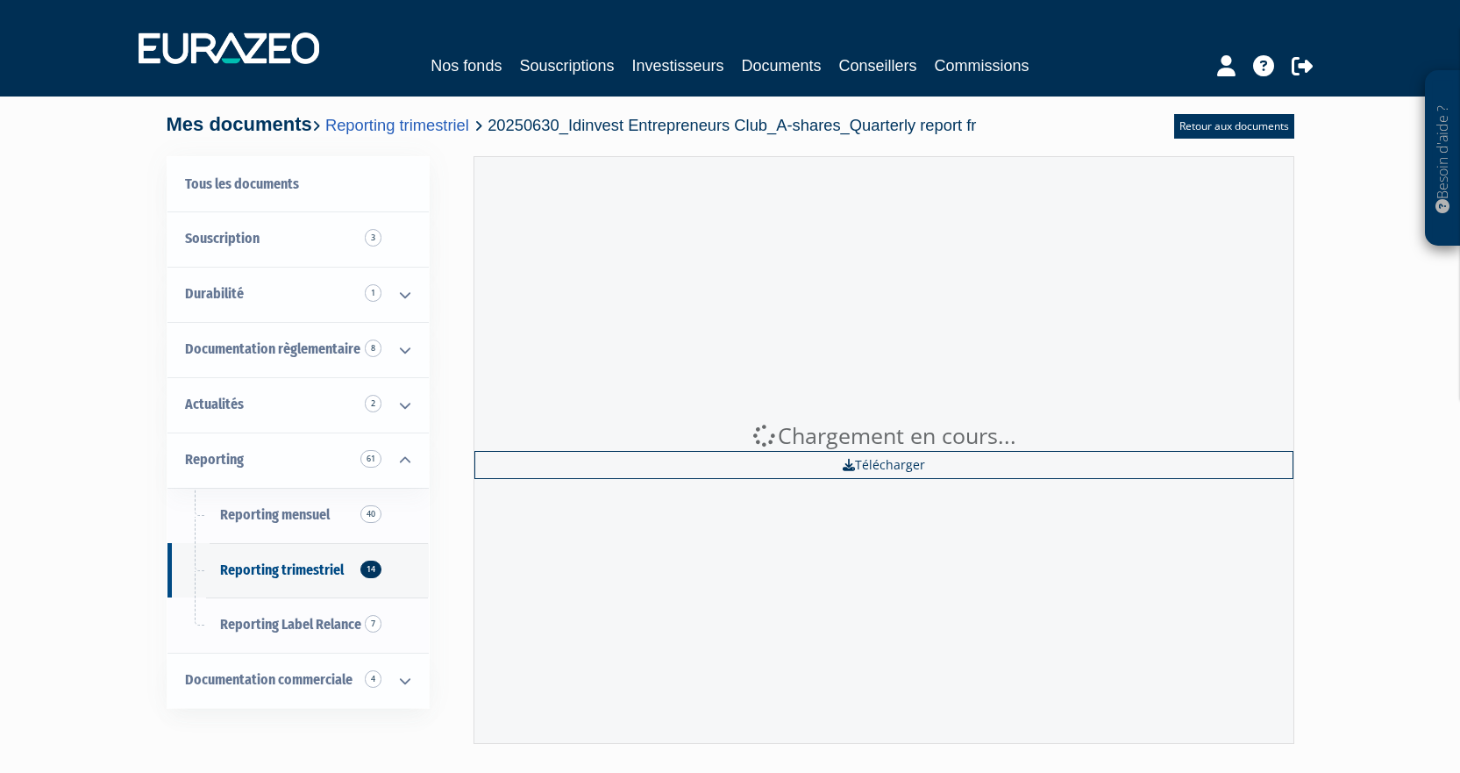  I want to click on span: Souscription, so click(222, 238).